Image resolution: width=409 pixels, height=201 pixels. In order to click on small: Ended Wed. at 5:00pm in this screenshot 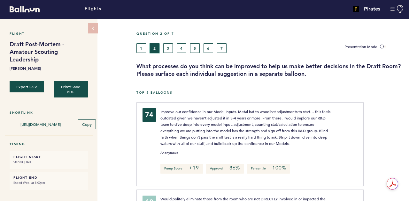, I will do `click(49, 183)`.